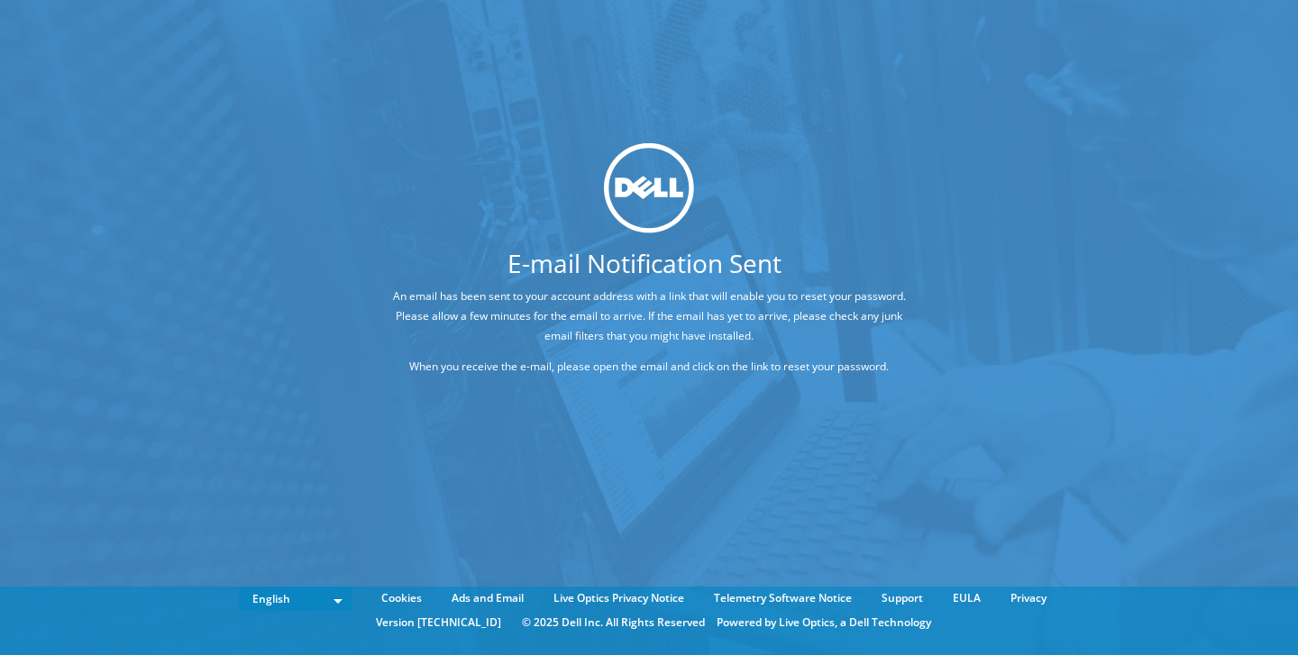 The image size is (1298, 655). I want to click on p: An email has been sent to your account address with a link that will enable you to reset your pas..., so click(649, 316).